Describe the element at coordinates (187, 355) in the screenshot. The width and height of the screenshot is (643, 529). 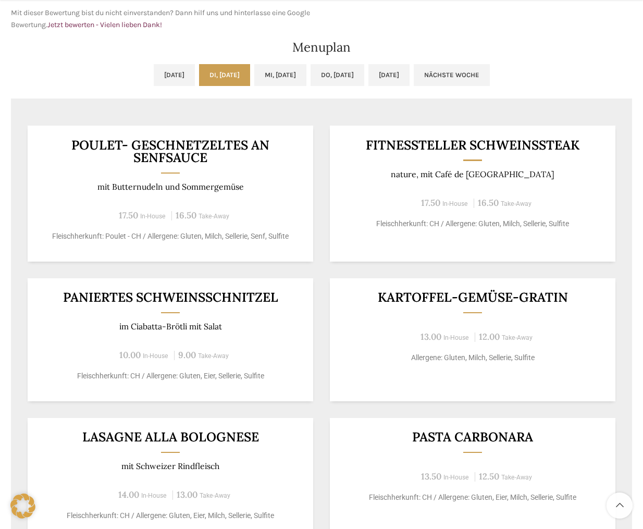
I see `span: 9.00` at that location.